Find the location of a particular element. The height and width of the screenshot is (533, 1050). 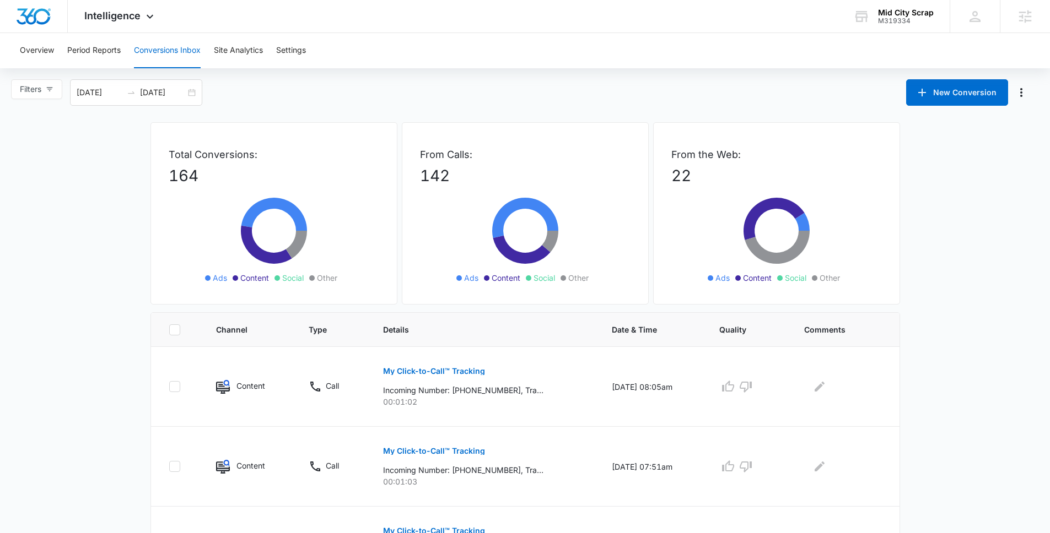

span: Quality is located at coordinates (740, 329).